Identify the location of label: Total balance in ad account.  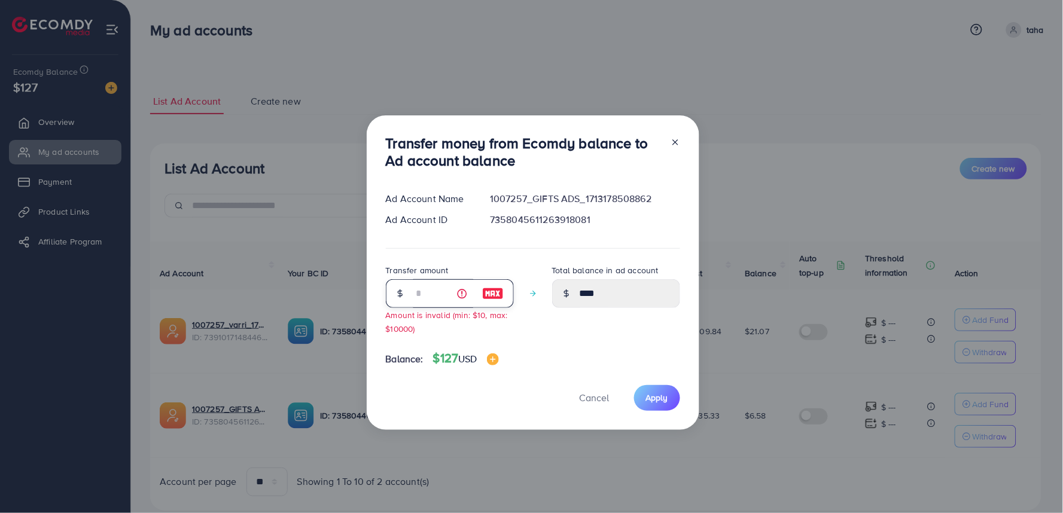
(605, 270).